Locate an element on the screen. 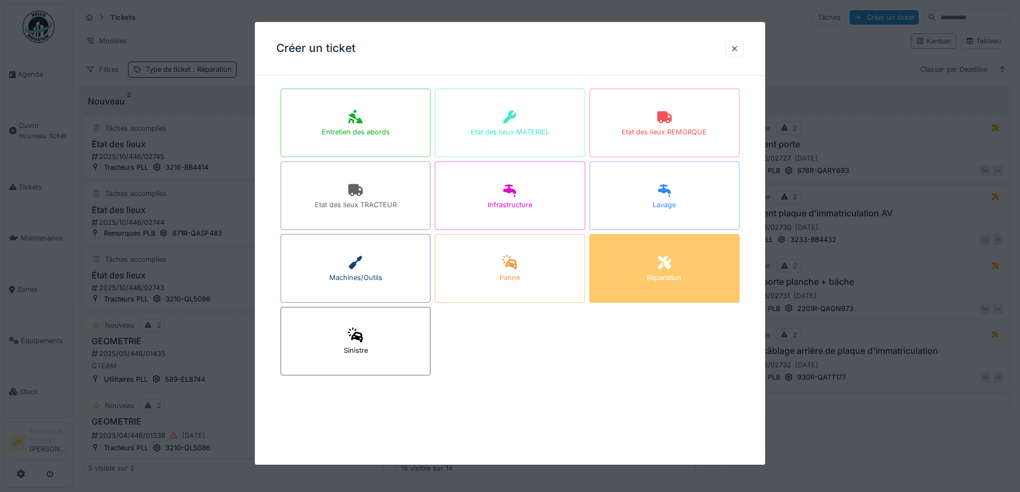 The height and width of the screenshot is (492, 1020). div: Sinistre is located at coordinates (355, 351).